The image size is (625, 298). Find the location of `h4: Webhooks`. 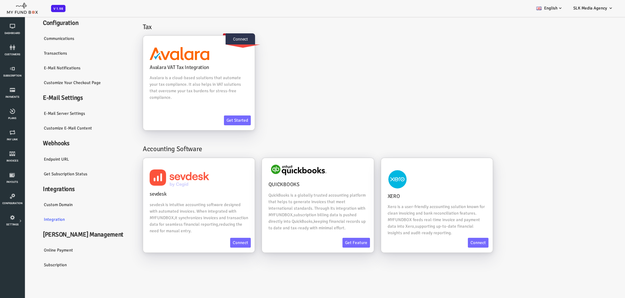

h4: Webhooks is located at coordinates (62, 145).